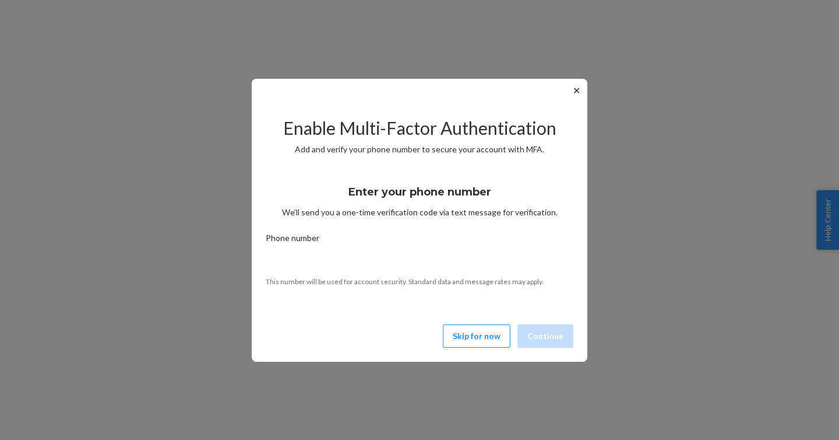 The height and width of the screenshot is (440, 839). I want to click on p: Add and verify your phone number to secure your account with MFA., so click(420, 149).